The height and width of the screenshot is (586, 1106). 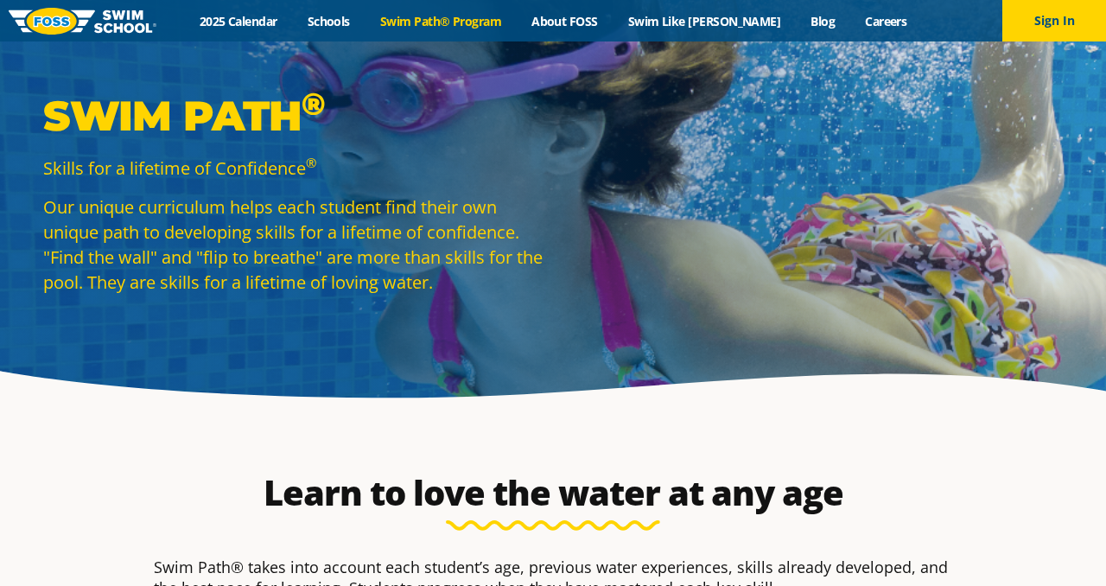 What do you see at coordinates (294, 168) in the screenshot?
I see `p: Skills for a lifetime of Confidence` at bounding box center [294, 168].